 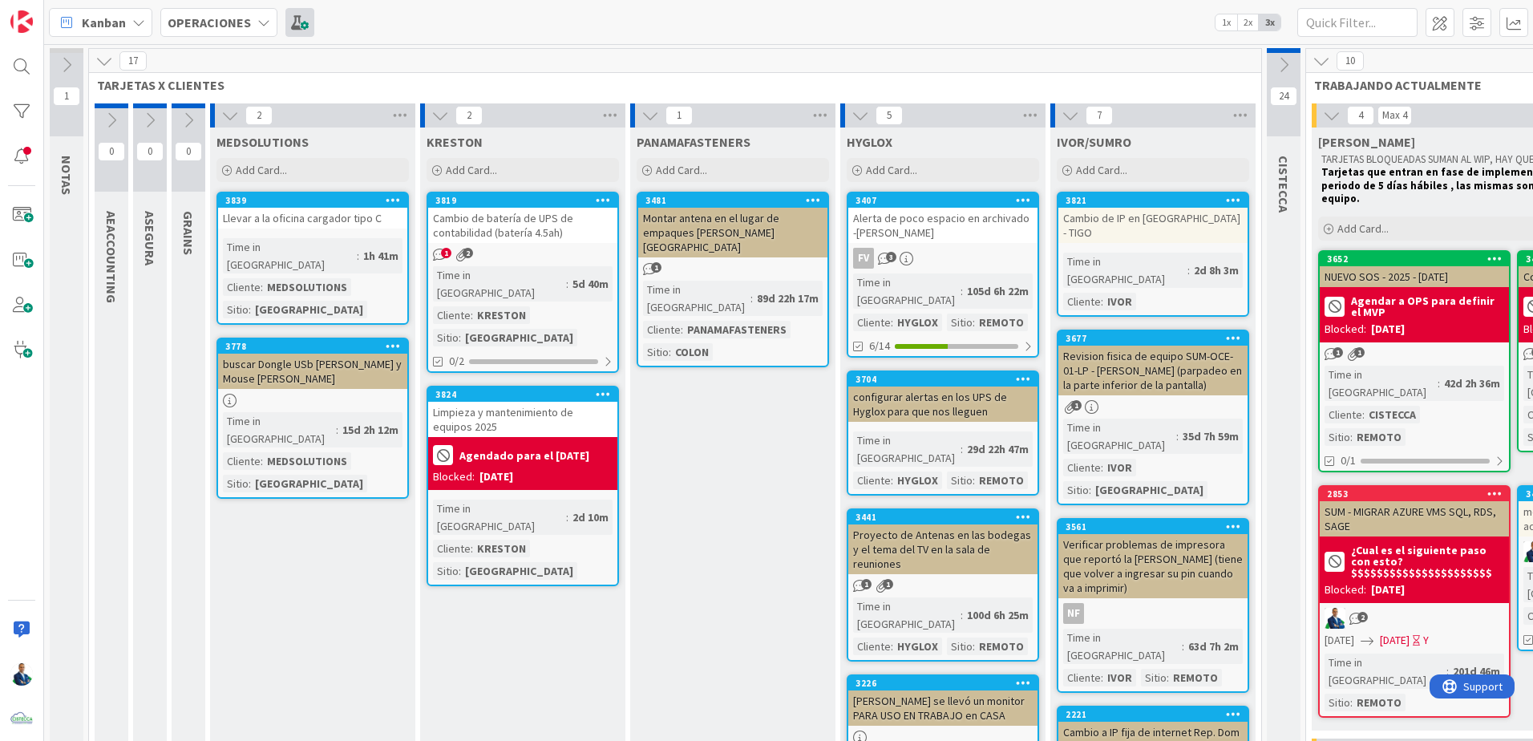 What do you see at coordinates (1358, 22) in the screenshot?
I see `input: Quick Filter...` at bounding box center [1358, 22].